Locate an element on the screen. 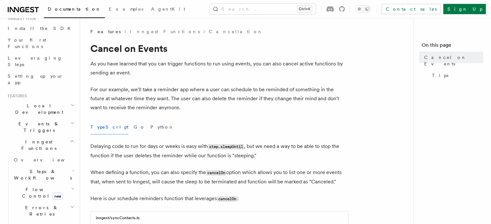  button: Events & Triggers is located at coordinates (40, 127).